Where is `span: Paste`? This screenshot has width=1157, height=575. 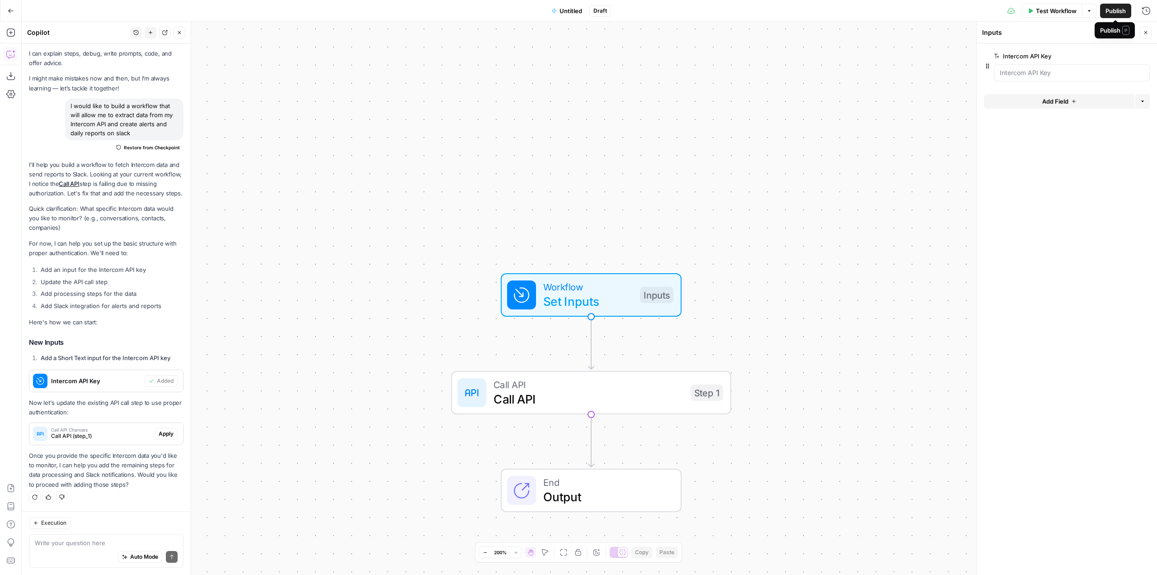 span: Paste is located at coordinates (667, 552).